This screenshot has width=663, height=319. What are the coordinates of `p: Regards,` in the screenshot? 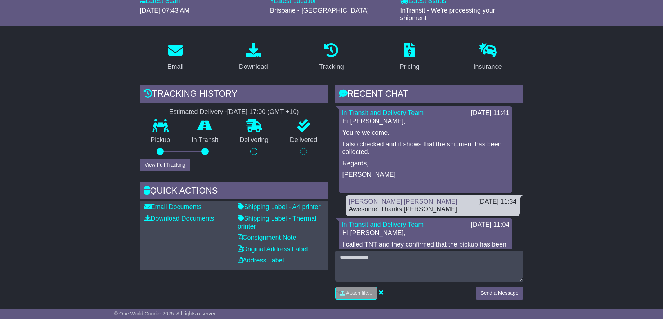 It's located at (425, 163).